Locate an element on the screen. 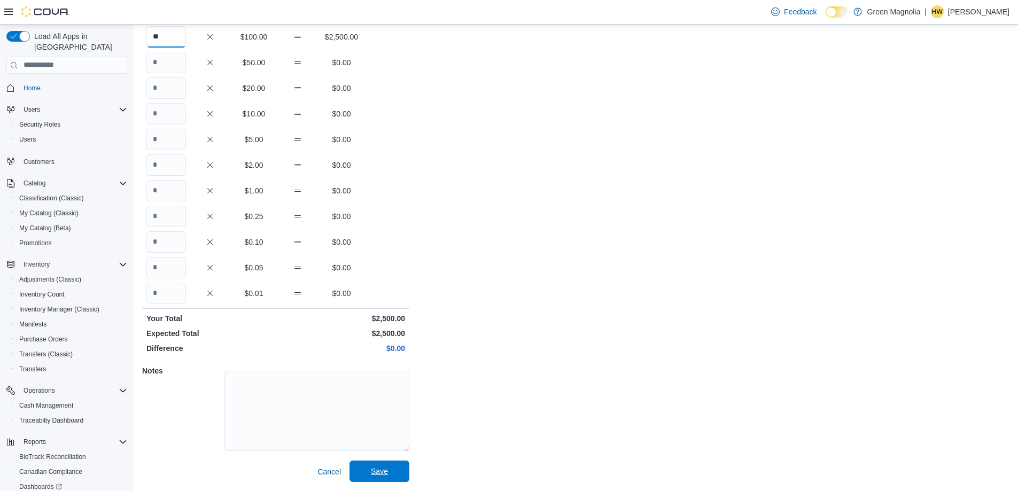 The height and width of the screenshot is (491, 1018). button: Cancel is located at coordinates (329, 472).